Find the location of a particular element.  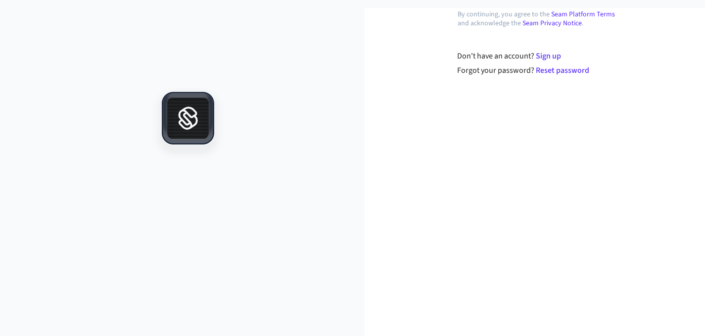

p: By continuing, you agree to the and acknowledge the . is located at coordinates (541, 19).